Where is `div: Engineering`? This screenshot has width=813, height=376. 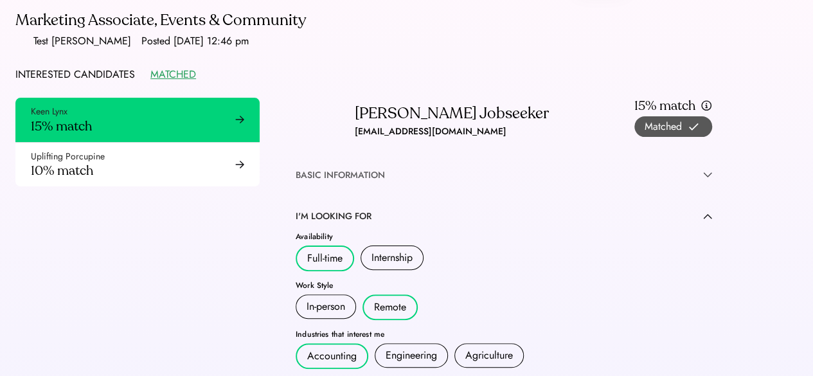 div: Engineering is located at coordinates (411, 356).